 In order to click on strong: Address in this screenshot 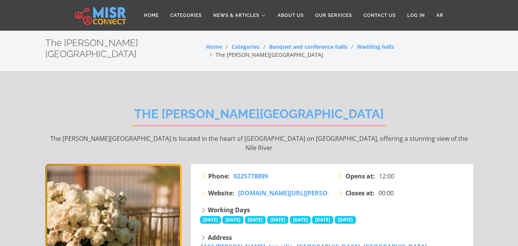, I will do `click(220, 237)`.